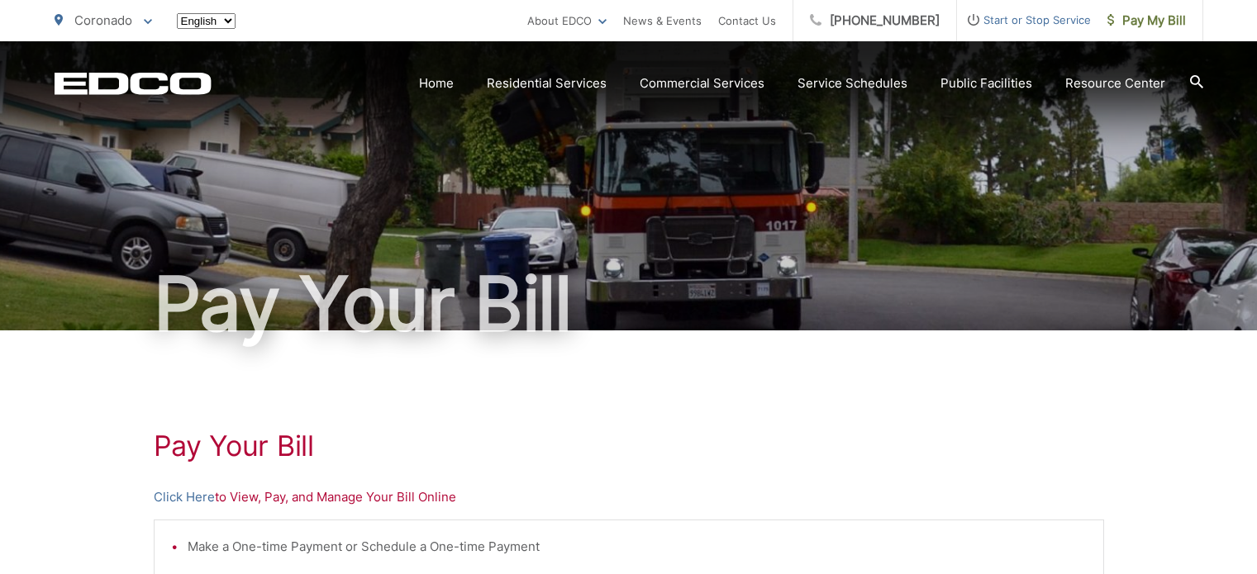 Image resolution: width=1257 pixels, height=574 pixels. I want to click on span: Pay My Bill, so click(1146, 21).